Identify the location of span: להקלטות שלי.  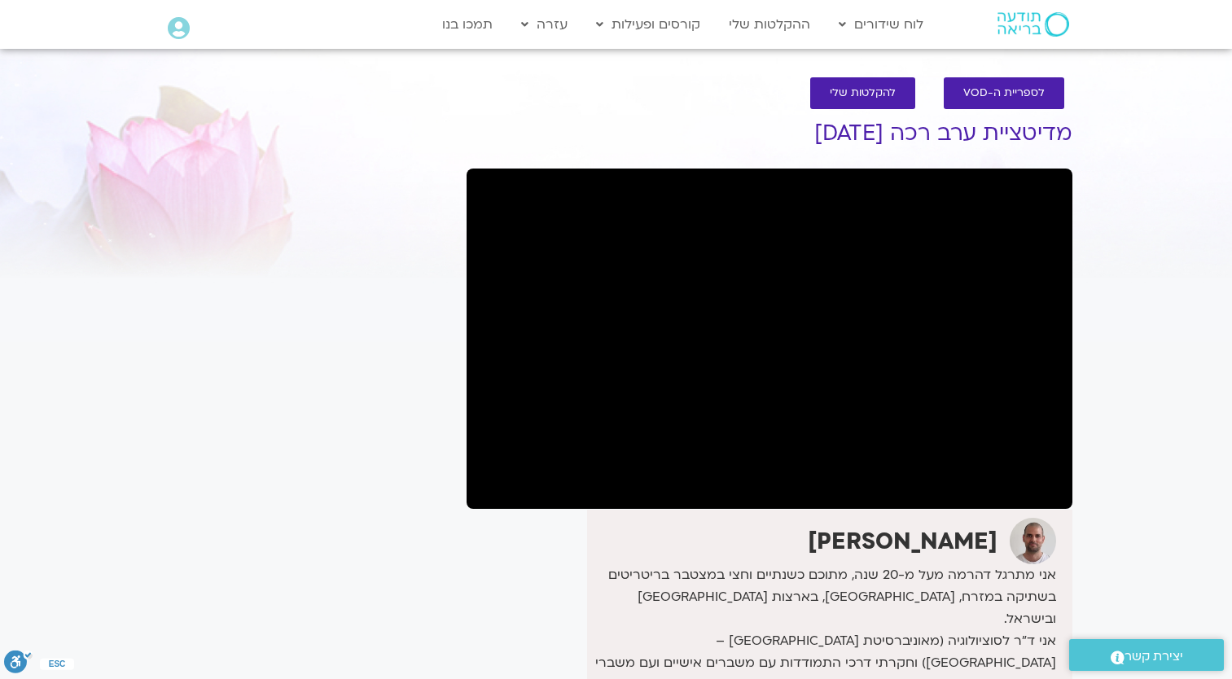
(863, 93).